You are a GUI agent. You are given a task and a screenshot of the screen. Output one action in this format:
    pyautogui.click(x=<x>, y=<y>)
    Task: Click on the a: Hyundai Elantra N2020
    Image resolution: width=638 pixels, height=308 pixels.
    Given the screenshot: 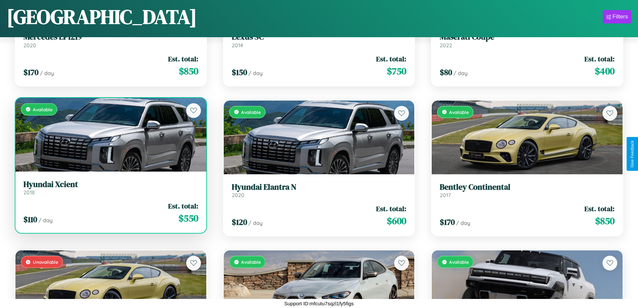 What is the action you would take?
    pyautogui.click(x=319, y=190)
    